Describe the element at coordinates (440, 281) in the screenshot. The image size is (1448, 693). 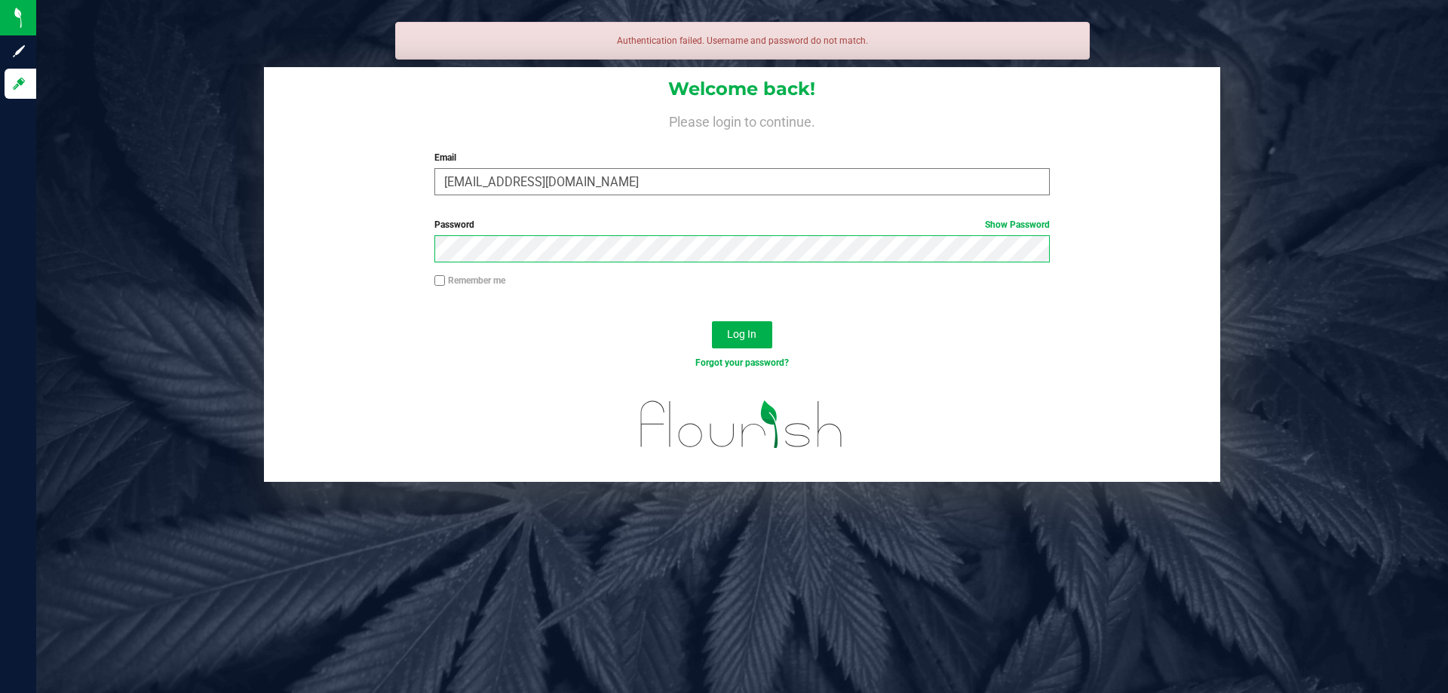
I see `input: Remember me` at that location.